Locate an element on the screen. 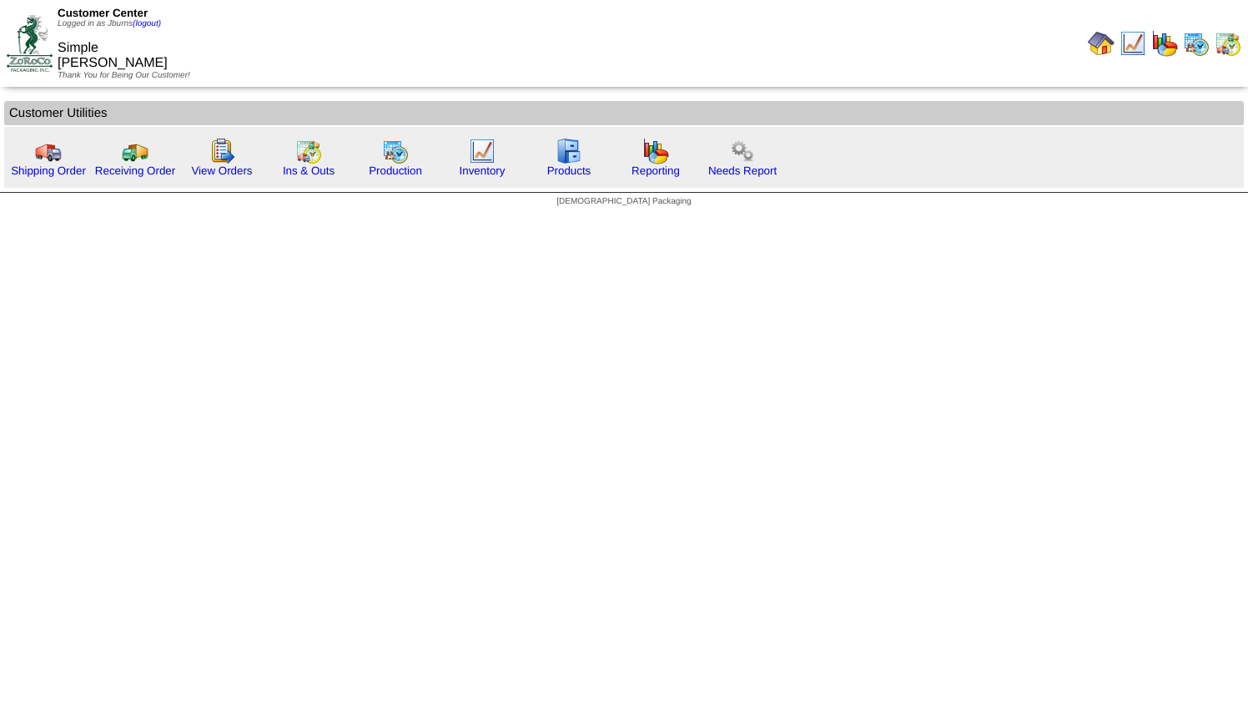 The height and width of the screenshot is (707, 1248). td: Customer Utilities is located at coordinates (624, 113).